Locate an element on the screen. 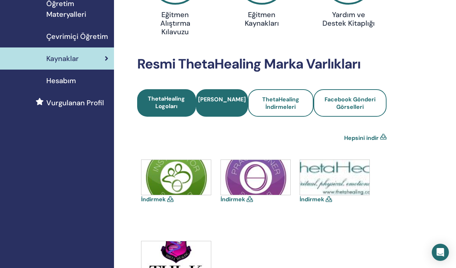  span: Facebook Gönderi Görselleri is located at coordinates (350, 103).